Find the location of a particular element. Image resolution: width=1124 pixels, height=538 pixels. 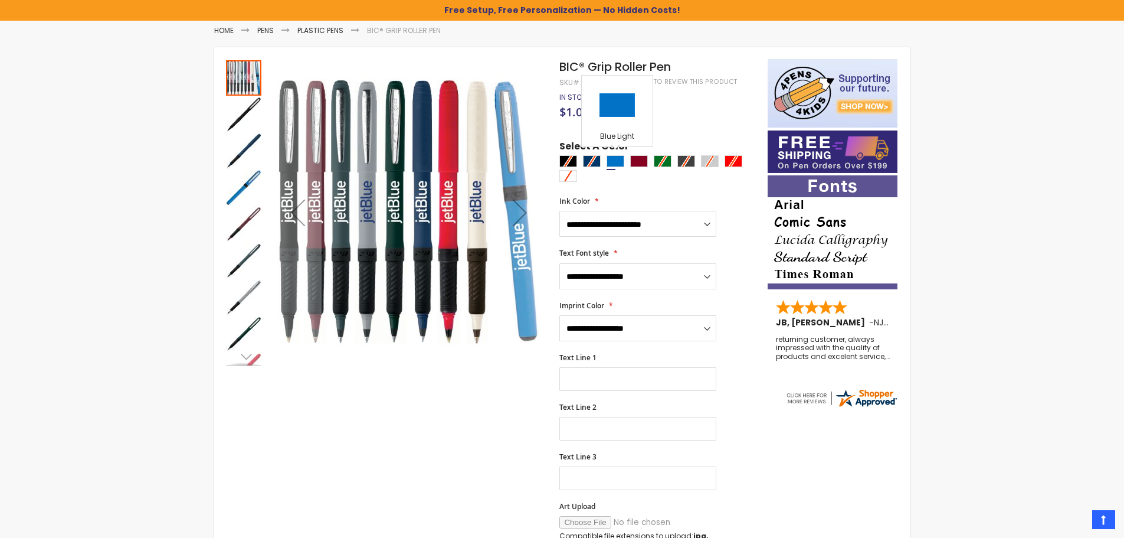

a: Pens is located at coordinates (266, 30).